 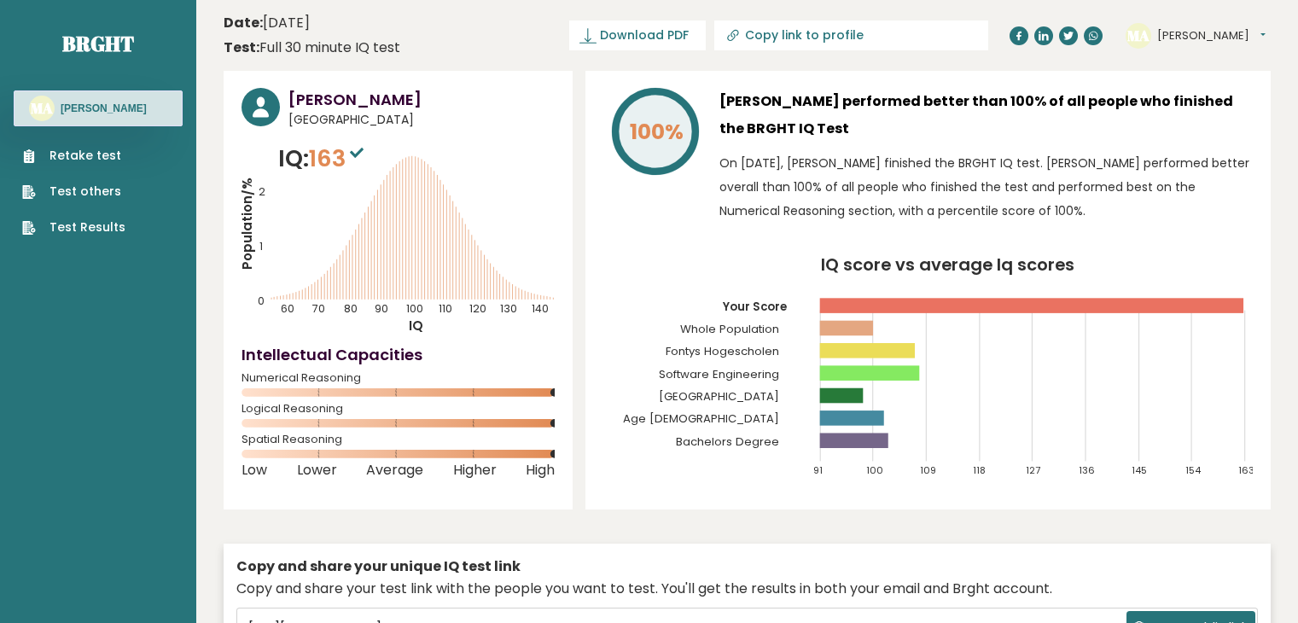 What do you see at coordinates (540, 308) in the screenshot?
I see `tspan: 140` at bounding box center [540, 308].